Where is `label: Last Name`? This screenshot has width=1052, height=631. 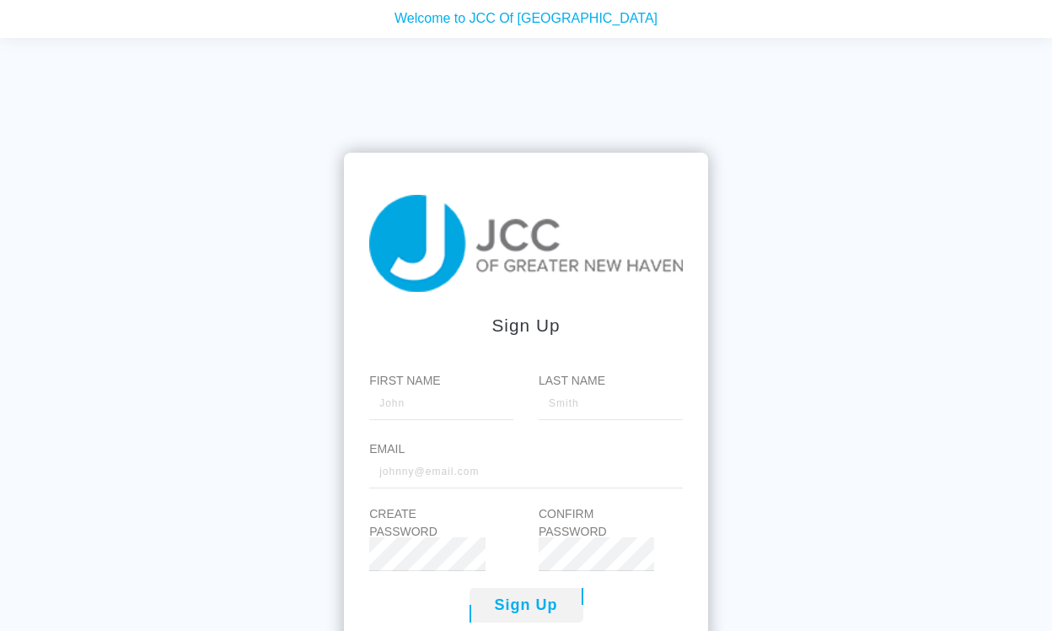 label: Last Name is located at coordinates (610, 380).